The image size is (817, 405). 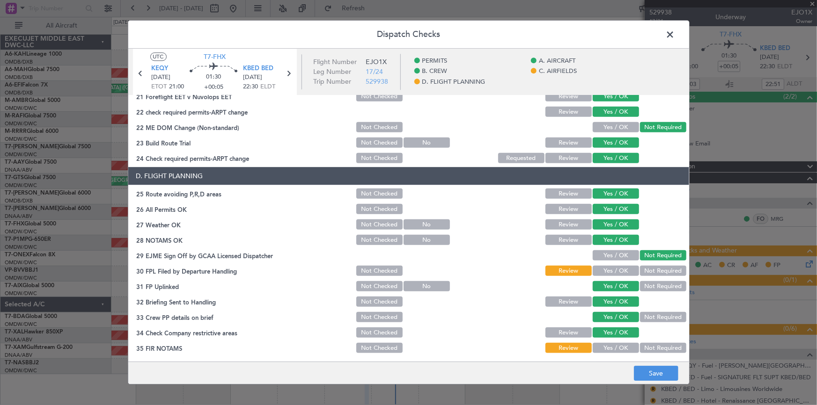 I want to click on button: Save, so click(x=656, y=374).